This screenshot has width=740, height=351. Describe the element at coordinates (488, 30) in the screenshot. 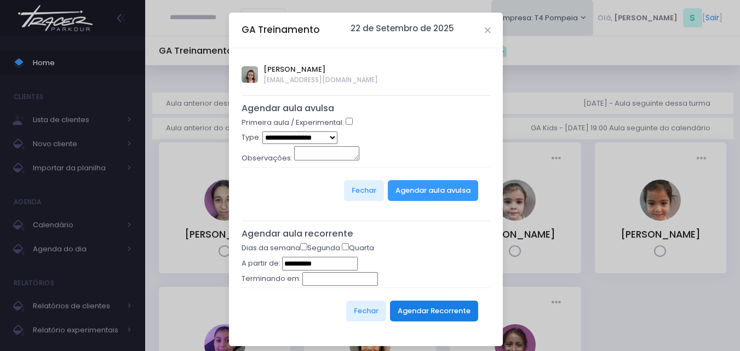

I see `button: Close` at that location.